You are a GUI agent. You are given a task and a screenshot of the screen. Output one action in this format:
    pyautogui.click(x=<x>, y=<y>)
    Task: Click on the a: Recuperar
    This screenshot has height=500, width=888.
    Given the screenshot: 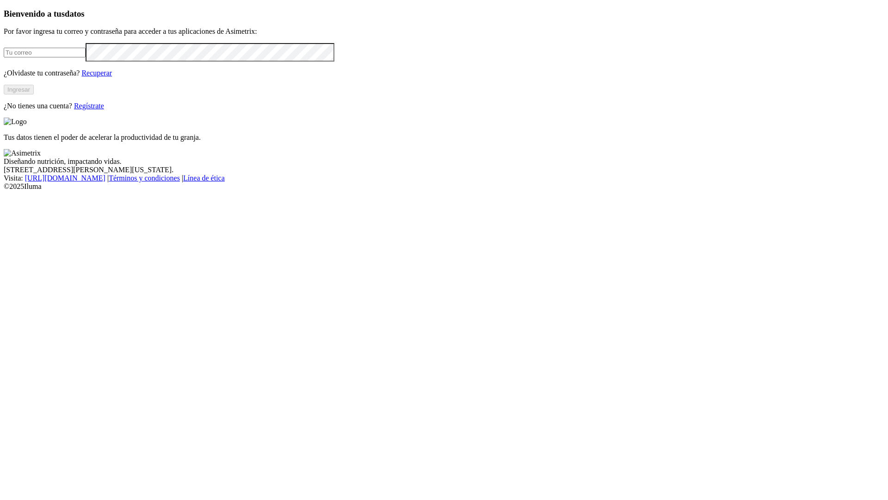 What is the action you would take?
    pyautogui.click(x=97, y=73)
    